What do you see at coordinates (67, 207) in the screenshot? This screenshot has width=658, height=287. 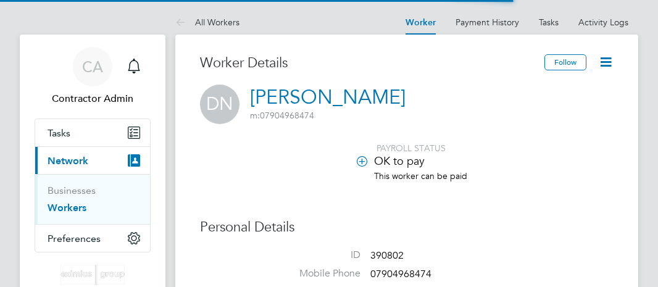 I see `a: Workers` at bounding box center [67, 207].